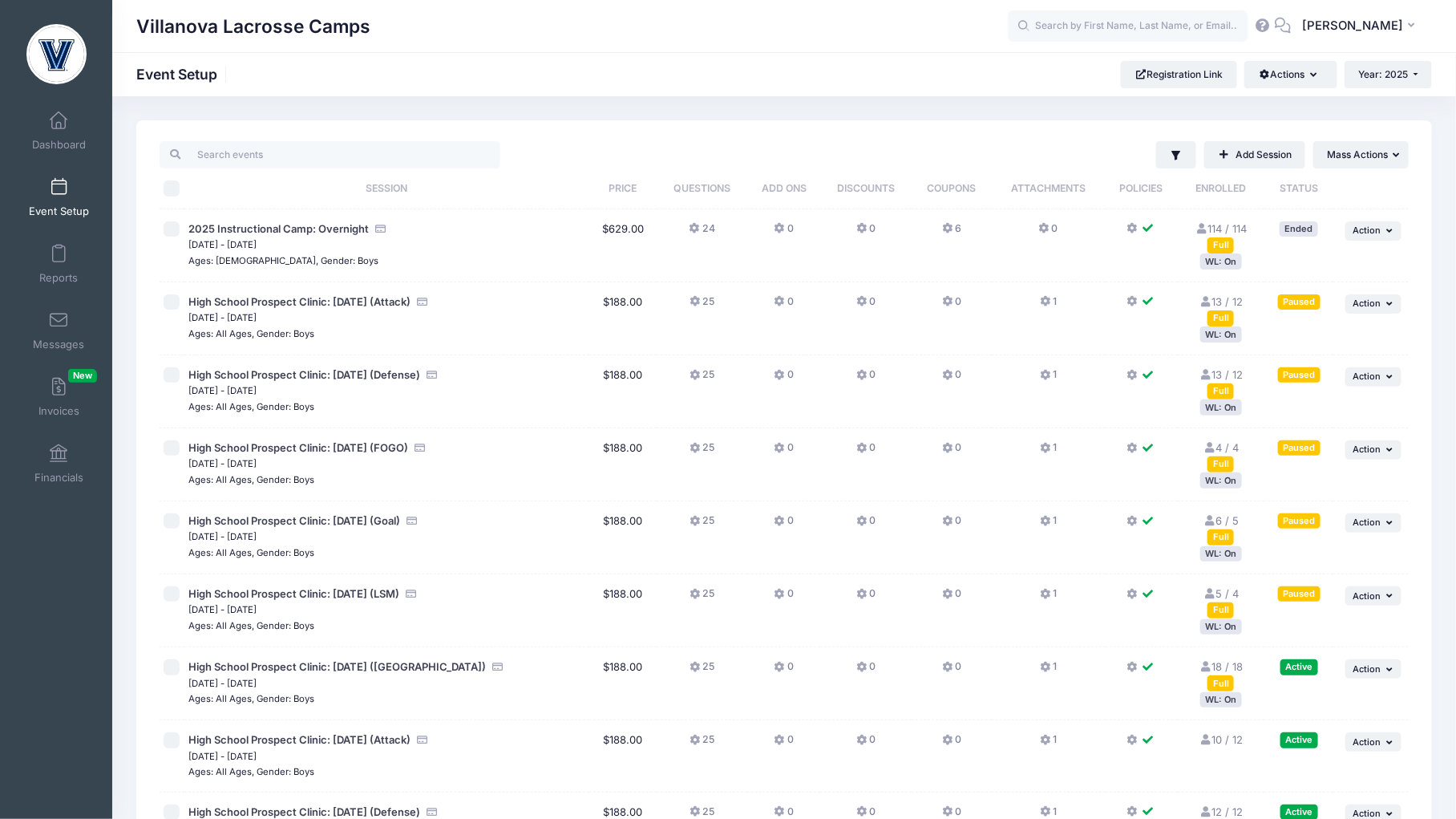  Describe the element at coordinates (59, 330) in the screenshot. I see `a: Messages` at that location.